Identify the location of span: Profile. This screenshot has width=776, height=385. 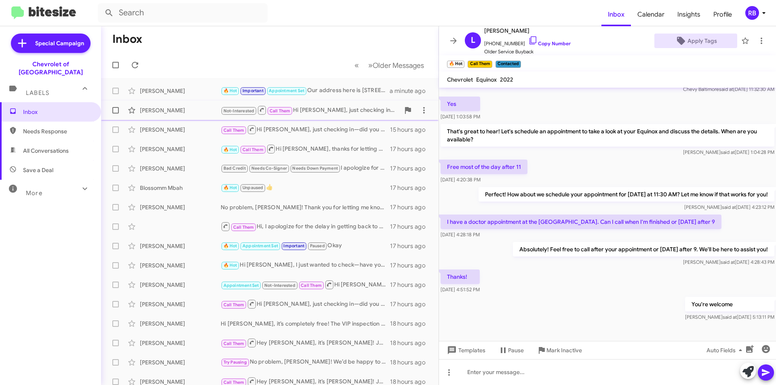
(723, 15).